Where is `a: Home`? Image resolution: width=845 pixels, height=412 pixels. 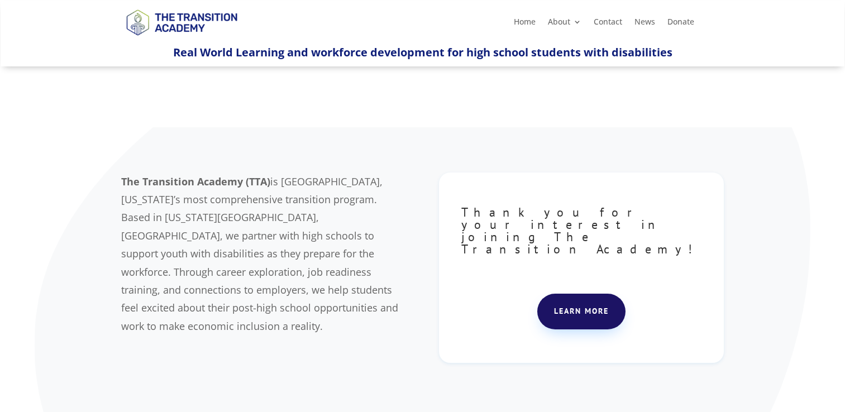 a: Home is located at coordinates (525, 24).